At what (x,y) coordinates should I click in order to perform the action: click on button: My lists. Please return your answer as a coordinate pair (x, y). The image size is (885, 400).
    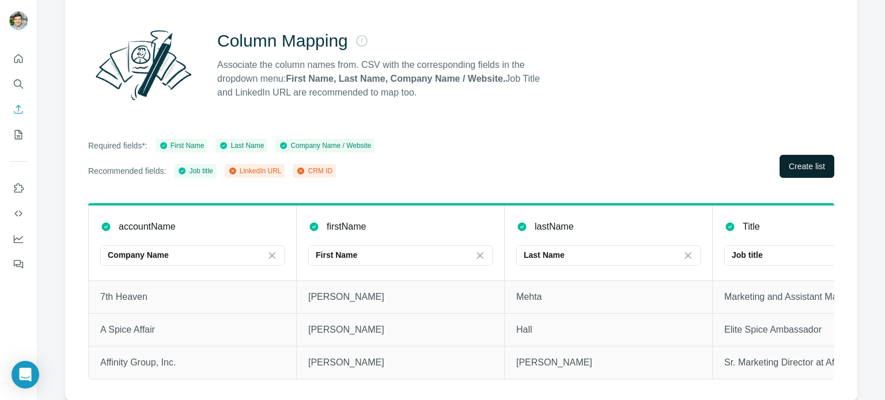
    Looking at the image, I should click on (18, 135).